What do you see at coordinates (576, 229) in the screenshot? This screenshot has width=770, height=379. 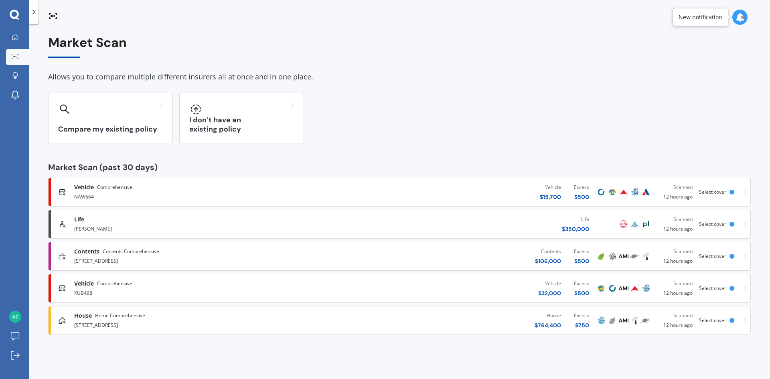 I see `div: $ 350,000` at bounding box center [576, 229].